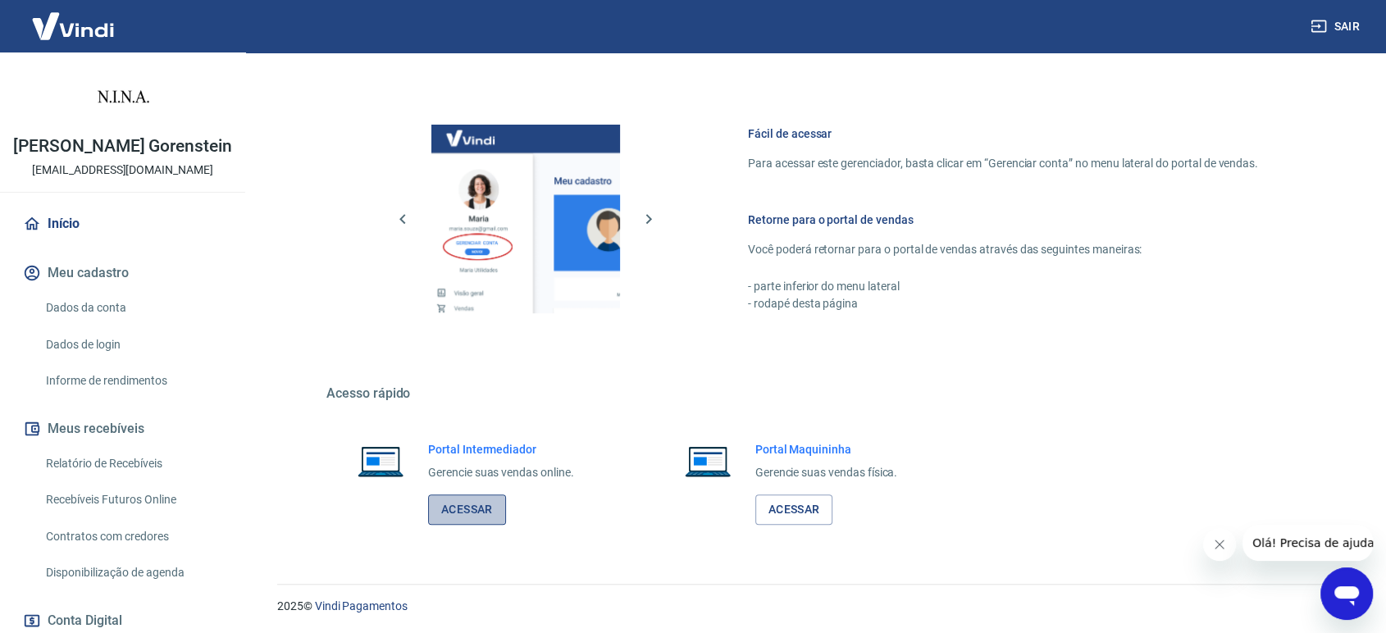 This screenshot has width=1386, height=633. I want to click on a: Início, so click(122, 224).